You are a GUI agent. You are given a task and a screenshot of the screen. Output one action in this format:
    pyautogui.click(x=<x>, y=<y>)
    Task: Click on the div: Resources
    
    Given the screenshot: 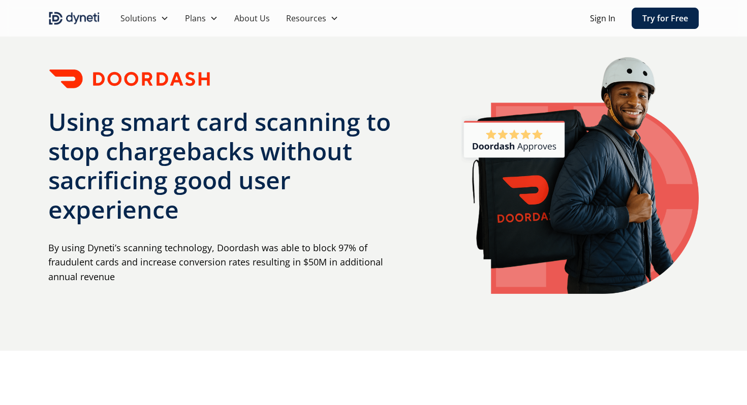 What is the action you would take?
    pyautogui.click(x=306, y=18)
    